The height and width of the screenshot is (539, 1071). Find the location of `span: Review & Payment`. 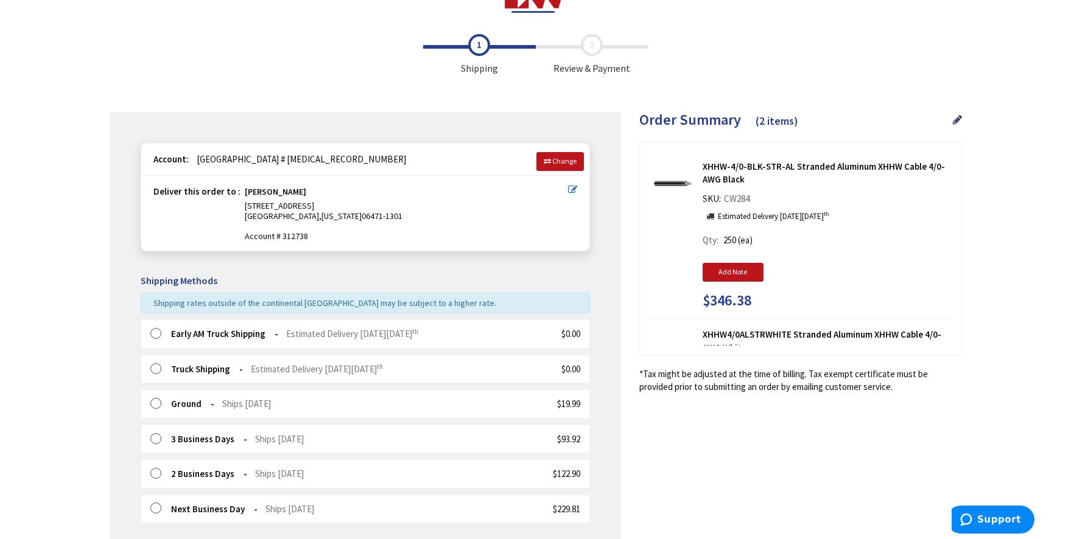

span: Review & Payment is located at coordinates (592, 55).